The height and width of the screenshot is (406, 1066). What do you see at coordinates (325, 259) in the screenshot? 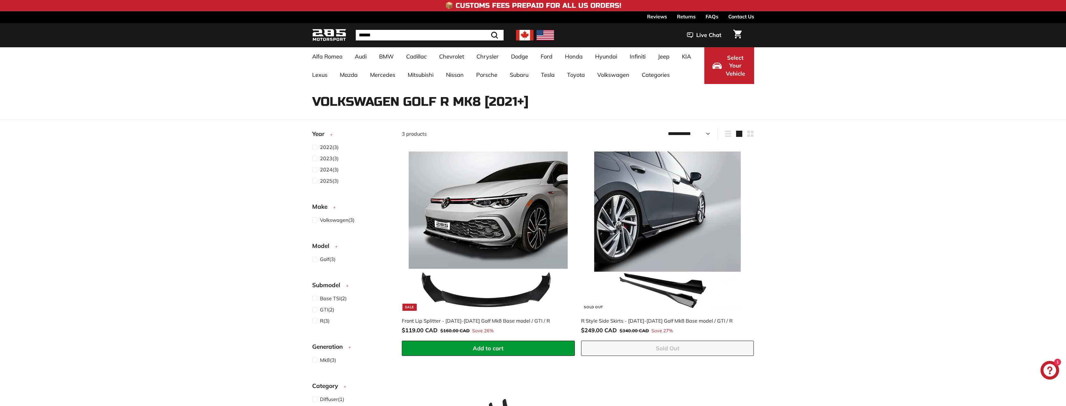
I see `span: Golf` at bounding box center [325, 259].